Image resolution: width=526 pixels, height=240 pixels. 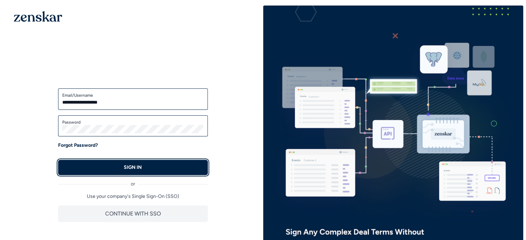 I want to click on p: Use your company's Single Sign-On (SSO), so click(x=133, y=197).